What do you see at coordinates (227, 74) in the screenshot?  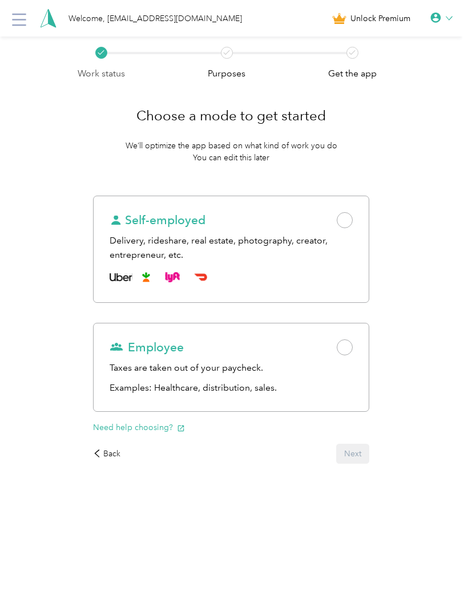 I see `p: Purposes` at bounding box center [227, 74].